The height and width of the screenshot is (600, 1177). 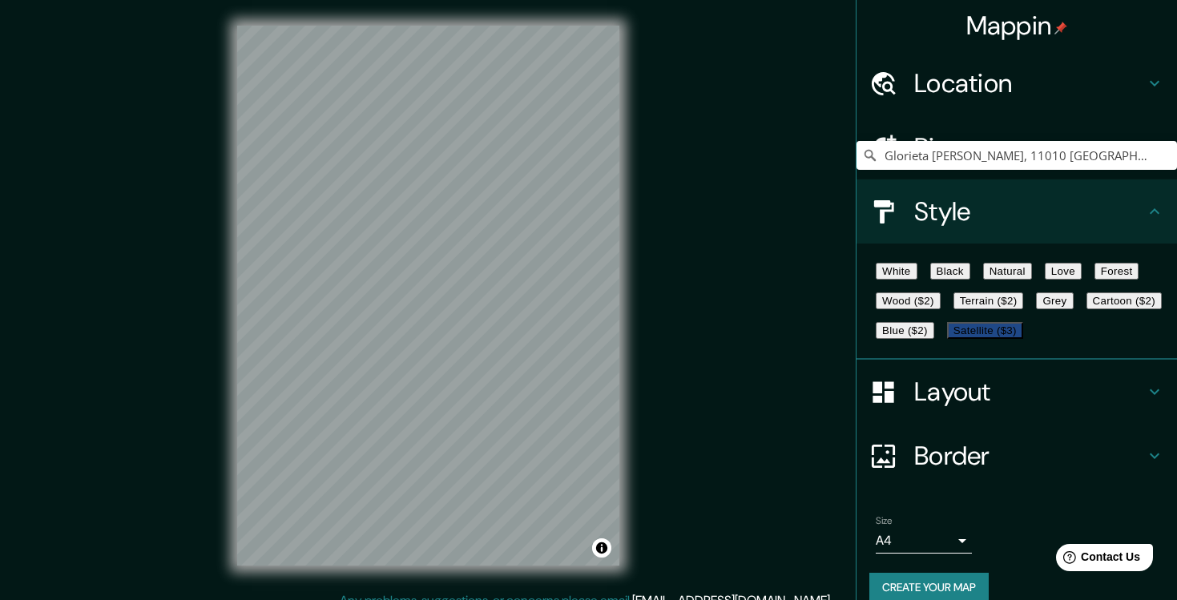 What do you see at coordinates (1017, 456) in the screenshot?
I see `div: Border` at bounding box center [1017, 456].